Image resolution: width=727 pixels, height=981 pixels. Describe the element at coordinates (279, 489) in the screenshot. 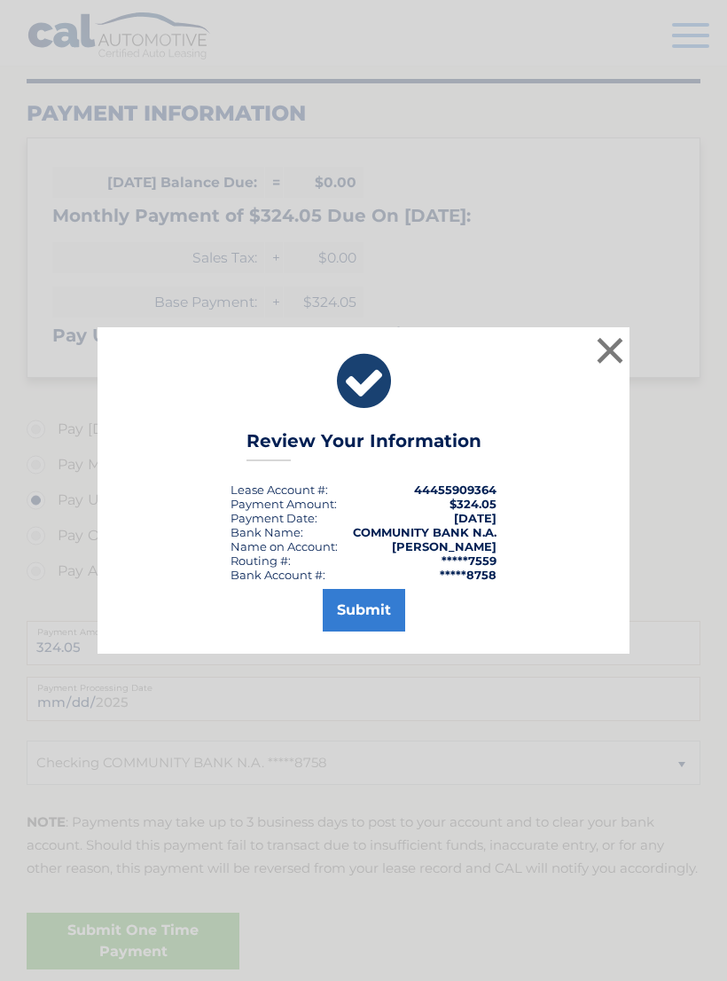

I see `div: Lease Account #:` at that location.